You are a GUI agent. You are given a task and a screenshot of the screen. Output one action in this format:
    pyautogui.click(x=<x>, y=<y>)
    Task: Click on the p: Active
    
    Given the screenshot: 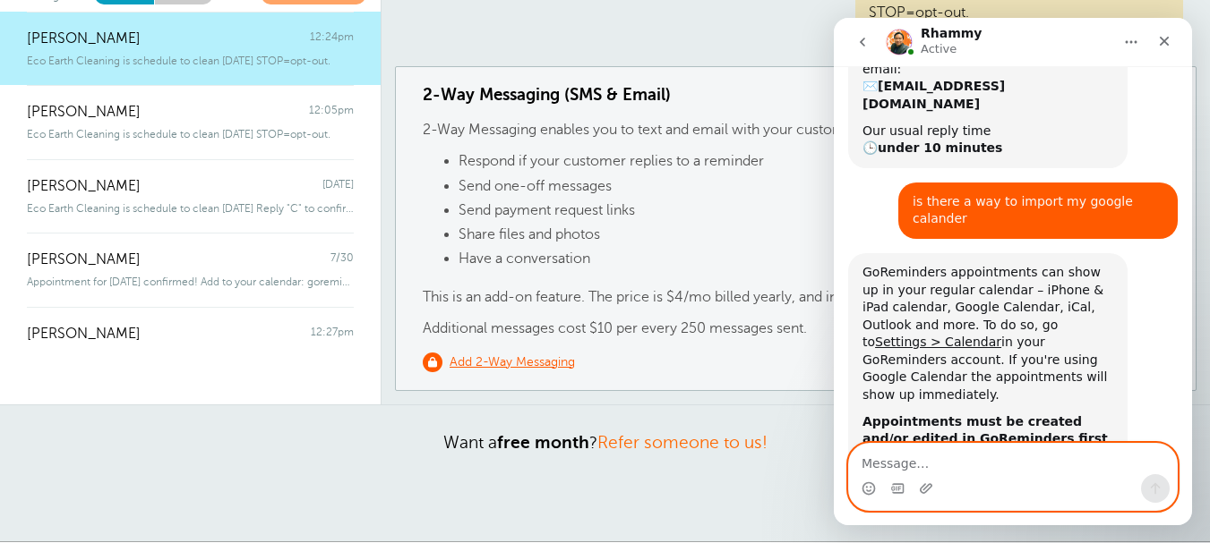 What is the action you would take?
    pyautogui.click(x=105, y=31)
    